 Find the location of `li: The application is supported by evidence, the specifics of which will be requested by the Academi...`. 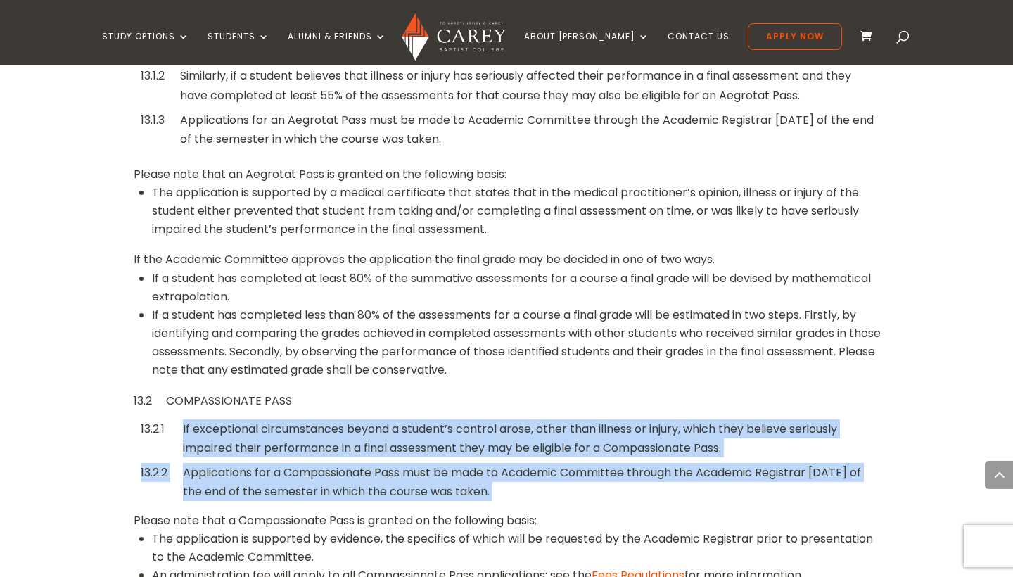

li: The application is supported by evidence, the specifics of which will be requested by the Academi... is located at coordinates (519, 548).